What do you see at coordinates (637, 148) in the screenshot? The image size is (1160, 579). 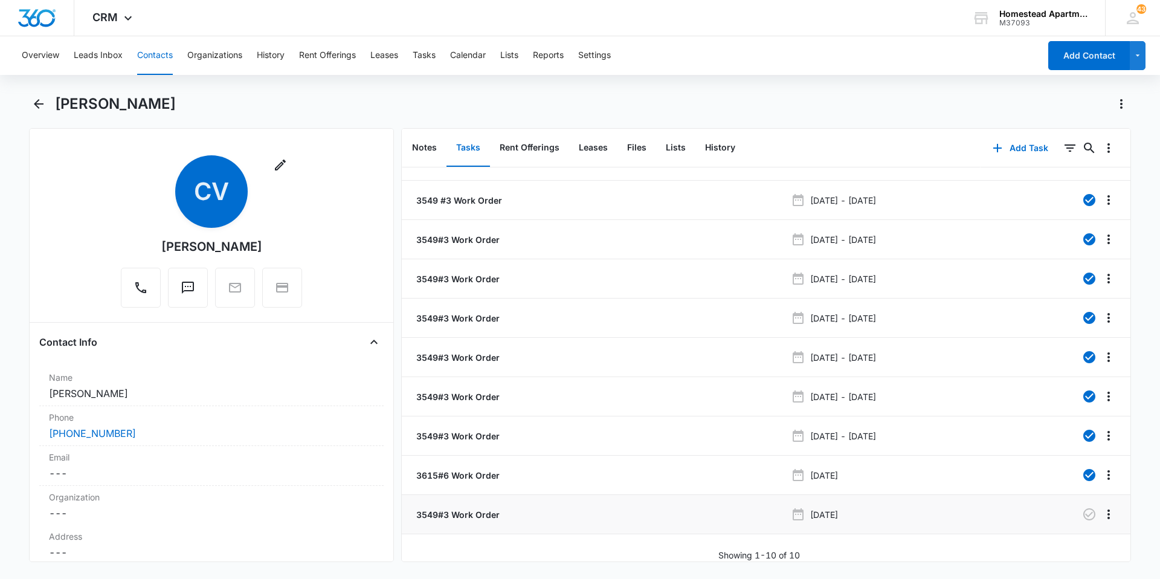 I see `button: Files` at bounding box center [637, 148].